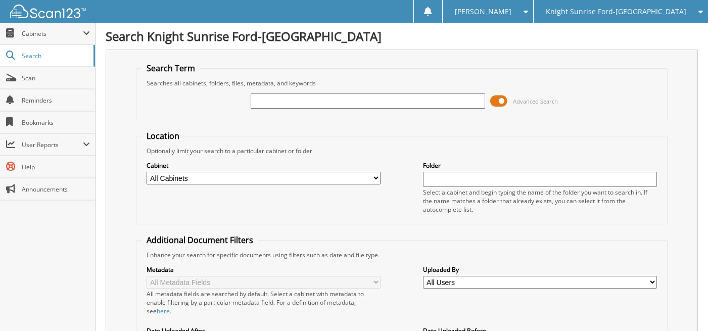 Image resolution: width=708 pixels, height=331 pixels. Describe the element at coordinates (56, 189) in the screenshot. I see `span: Announcements` at that location.